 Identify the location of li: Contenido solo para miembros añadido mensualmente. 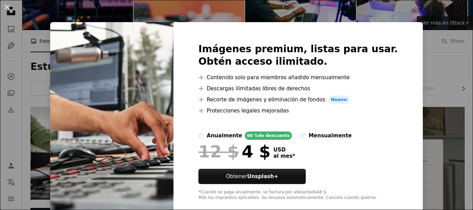
(298, 78).